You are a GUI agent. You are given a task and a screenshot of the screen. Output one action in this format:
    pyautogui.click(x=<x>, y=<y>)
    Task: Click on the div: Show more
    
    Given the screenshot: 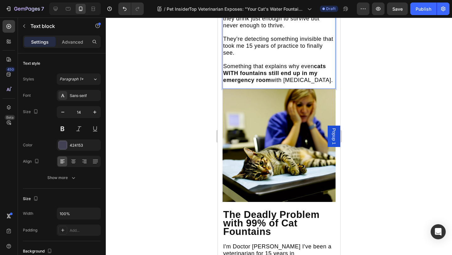 What is the action you would take?
    pyautogui.click(x=62, y=178)
    